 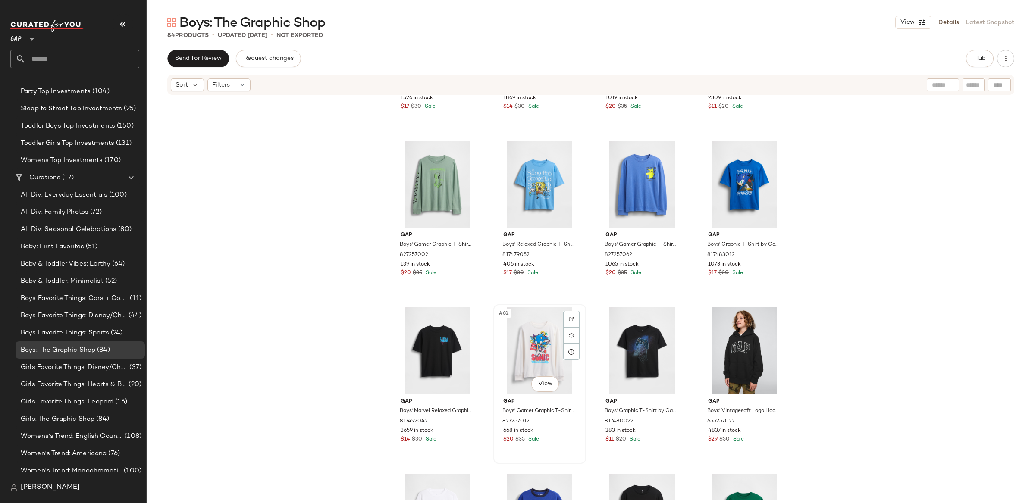 What do you see at coordinates (641, 184) in the screenshot?
I see `img: cn60238465.jpg` at bounding box center [641, 184].